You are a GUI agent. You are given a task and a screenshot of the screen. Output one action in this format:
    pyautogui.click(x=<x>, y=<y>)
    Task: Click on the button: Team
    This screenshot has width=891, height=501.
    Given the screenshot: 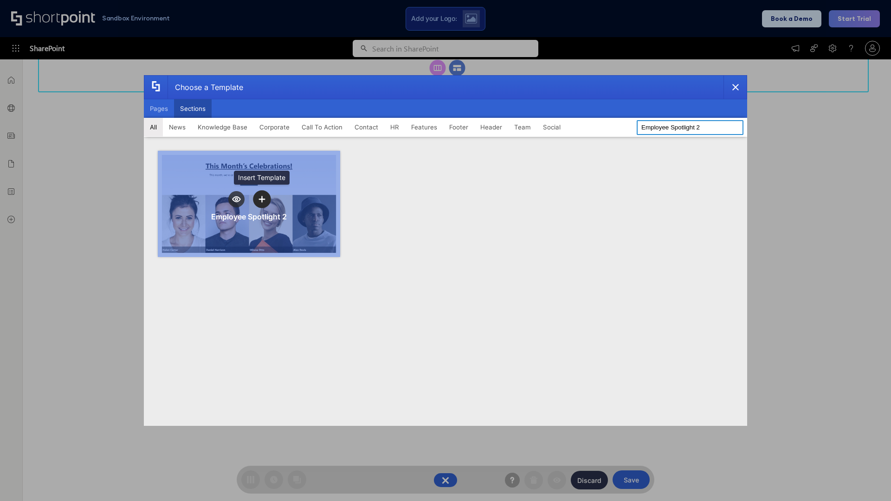 What is the action you would take?
    pyautogui.click(x=522, y=127)
    